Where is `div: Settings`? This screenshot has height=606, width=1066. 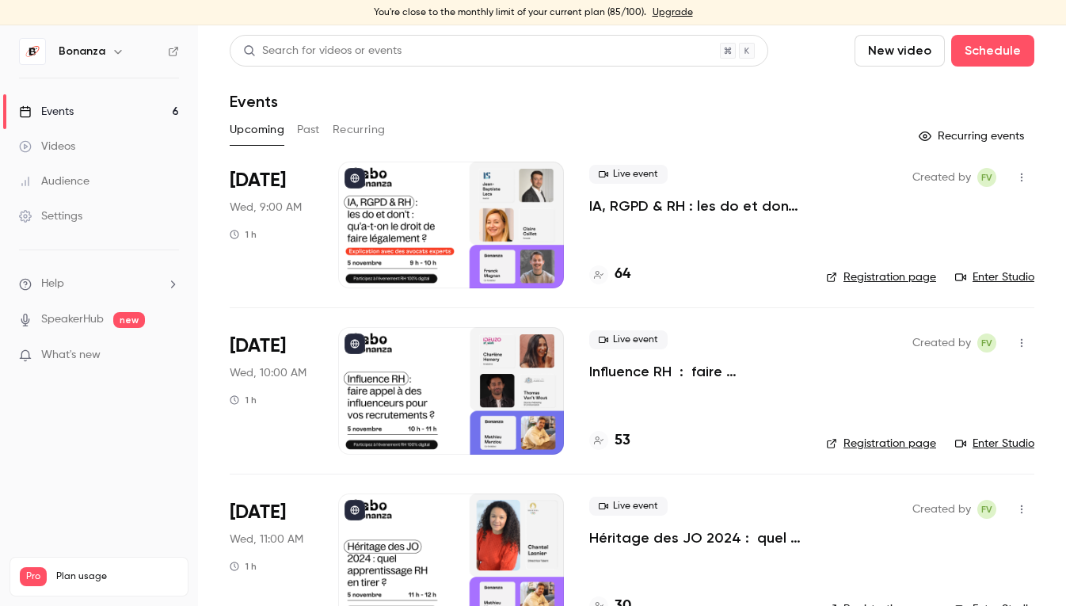 div: Settings is located at coordinates (51, 216).